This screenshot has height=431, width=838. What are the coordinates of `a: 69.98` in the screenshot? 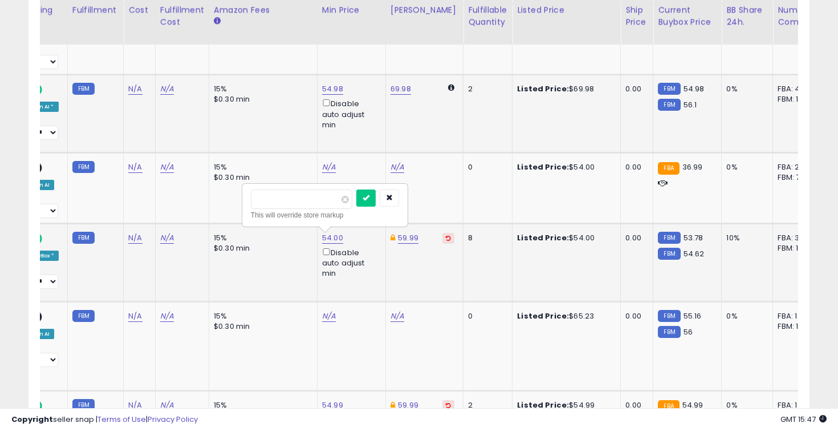 It's located at (401, 89).